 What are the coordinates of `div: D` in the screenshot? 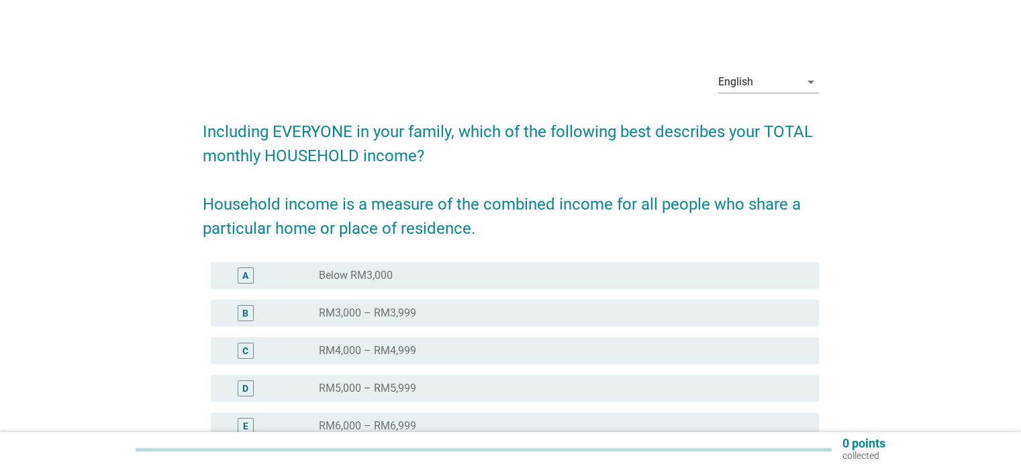 It's located at (245, 388).